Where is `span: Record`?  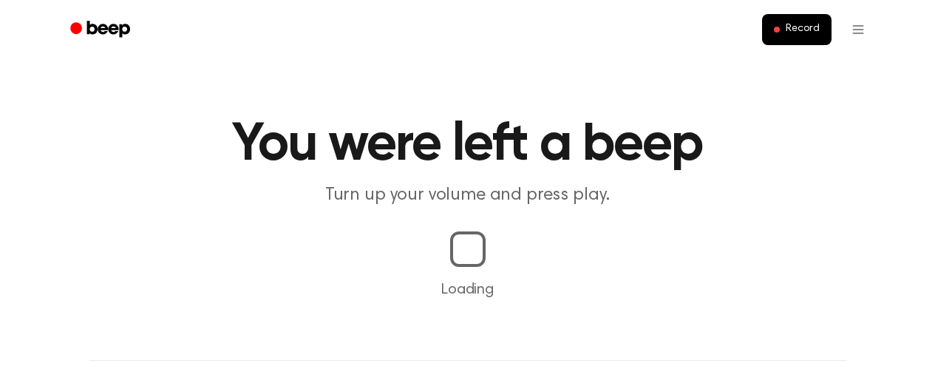 span: Record is located at coordinates (802, 30).